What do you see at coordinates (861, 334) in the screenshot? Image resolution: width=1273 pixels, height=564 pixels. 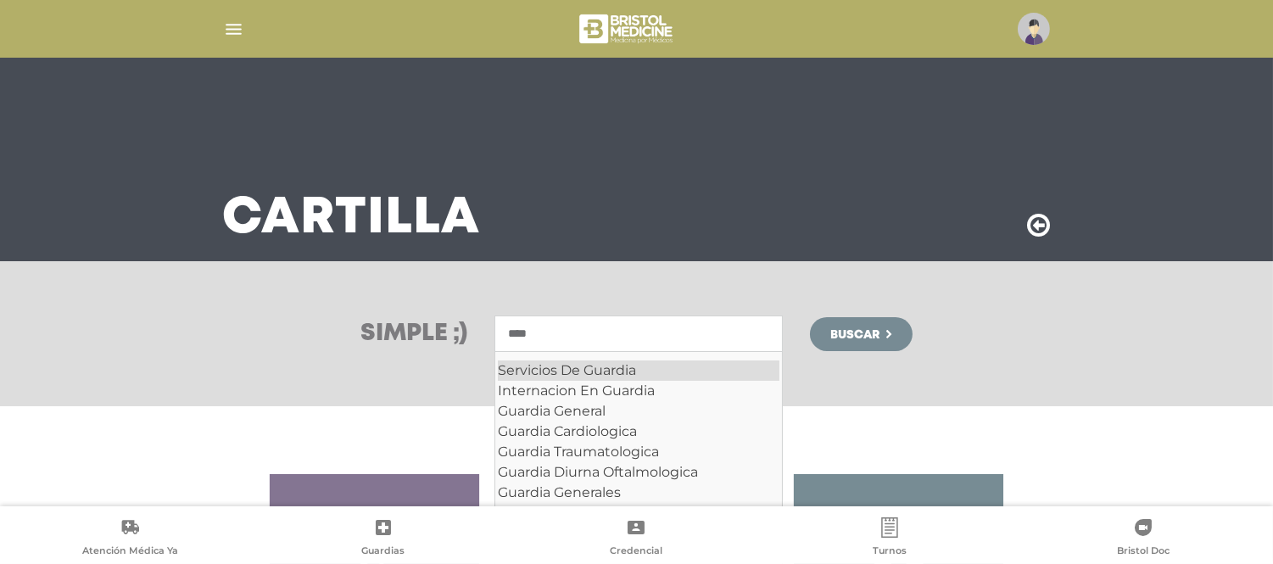 I see `button: Buscar` at bounding box center [861, 334].